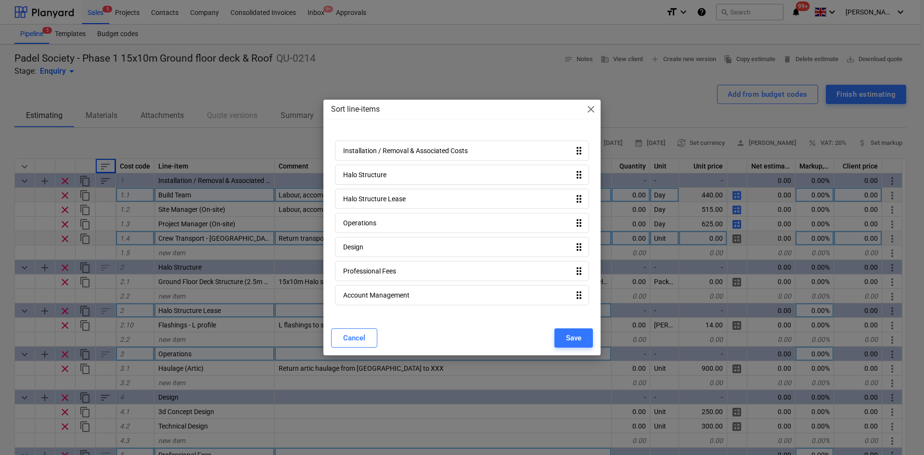 The image size is (924, 455). What do you see at coordinates (462, 247) in the screenshot?
I see `div: Designdrag_indicator` at bounding box center [462, 247].